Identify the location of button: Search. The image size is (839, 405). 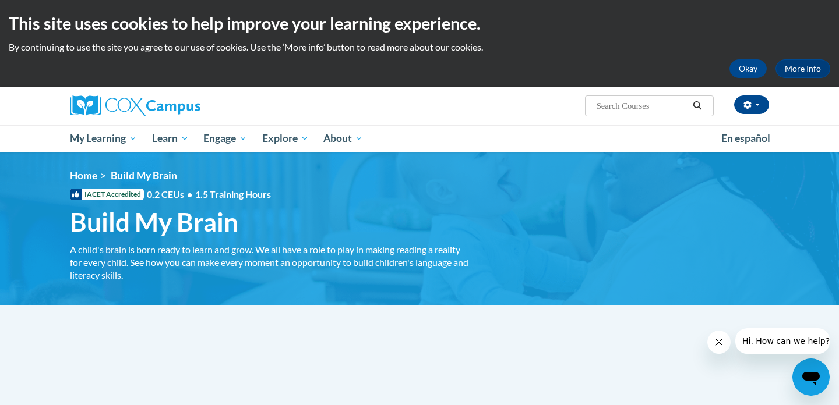
(697, 106).